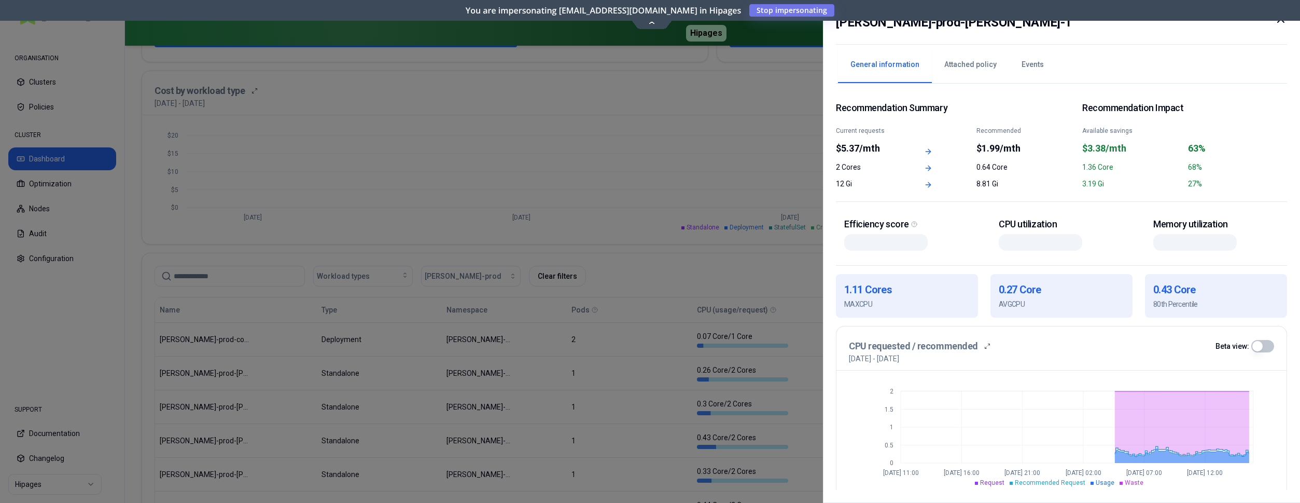  Describe the element at coordinates (889, 409) in the screenshot. I see `tspan: 1.5` at that location.